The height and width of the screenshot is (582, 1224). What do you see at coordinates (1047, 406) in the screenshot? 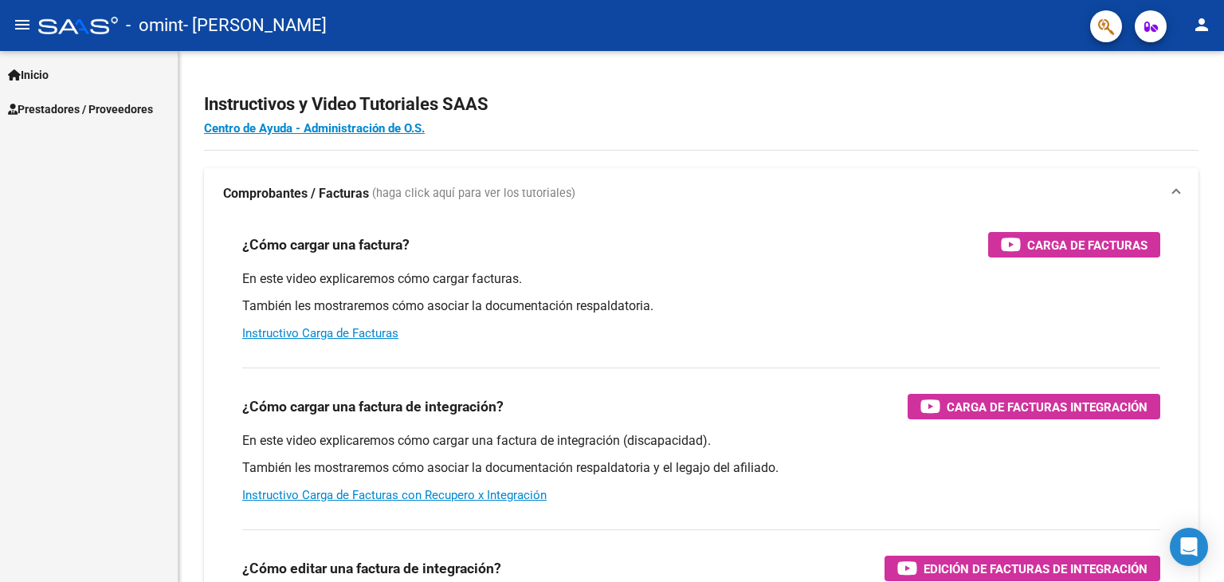
I see `span: Carga de Facturas Integración` at bounding box center [1047, 406].